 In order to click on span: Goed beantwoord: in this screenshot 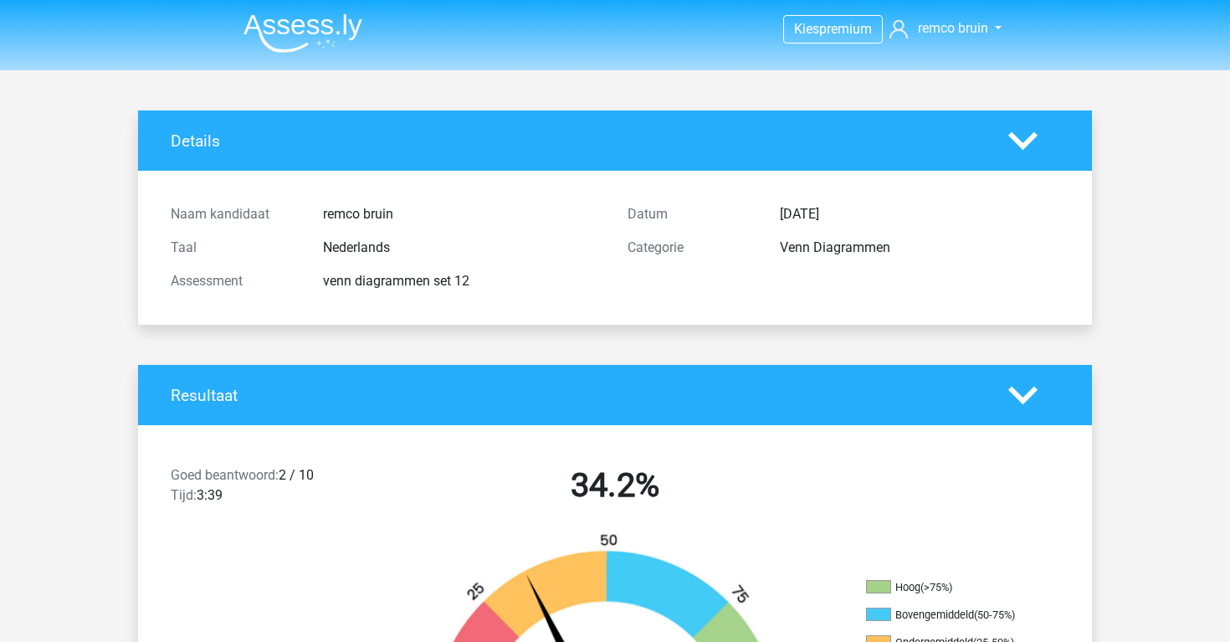, I will do `click(224, 474)`.